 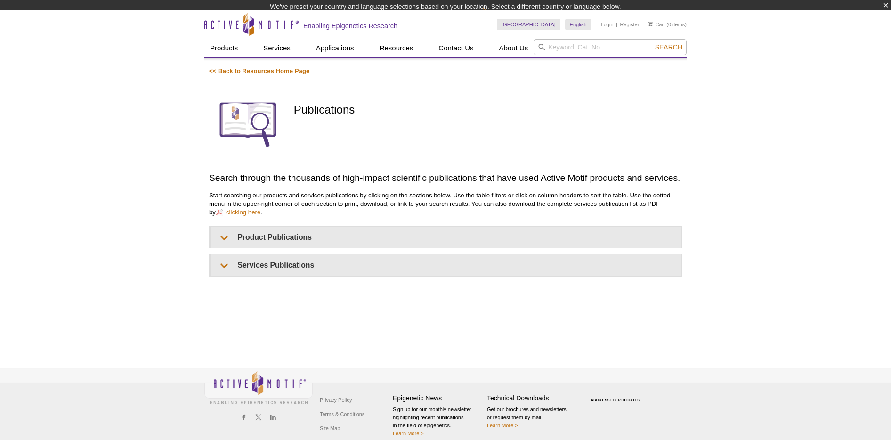 I want to click on img: Active Motif,, so click(x=258, y=387).